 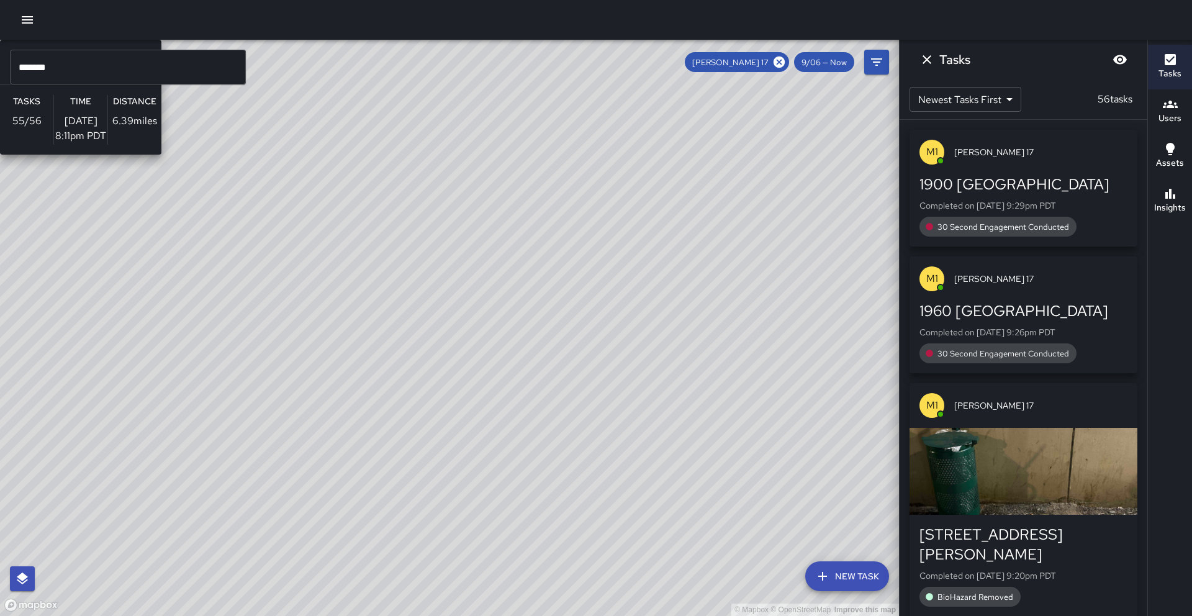 What do you see at coordinates (1170, 201) in the screenshot?
I see `button: Insights` at bounding box center [1170, 201].